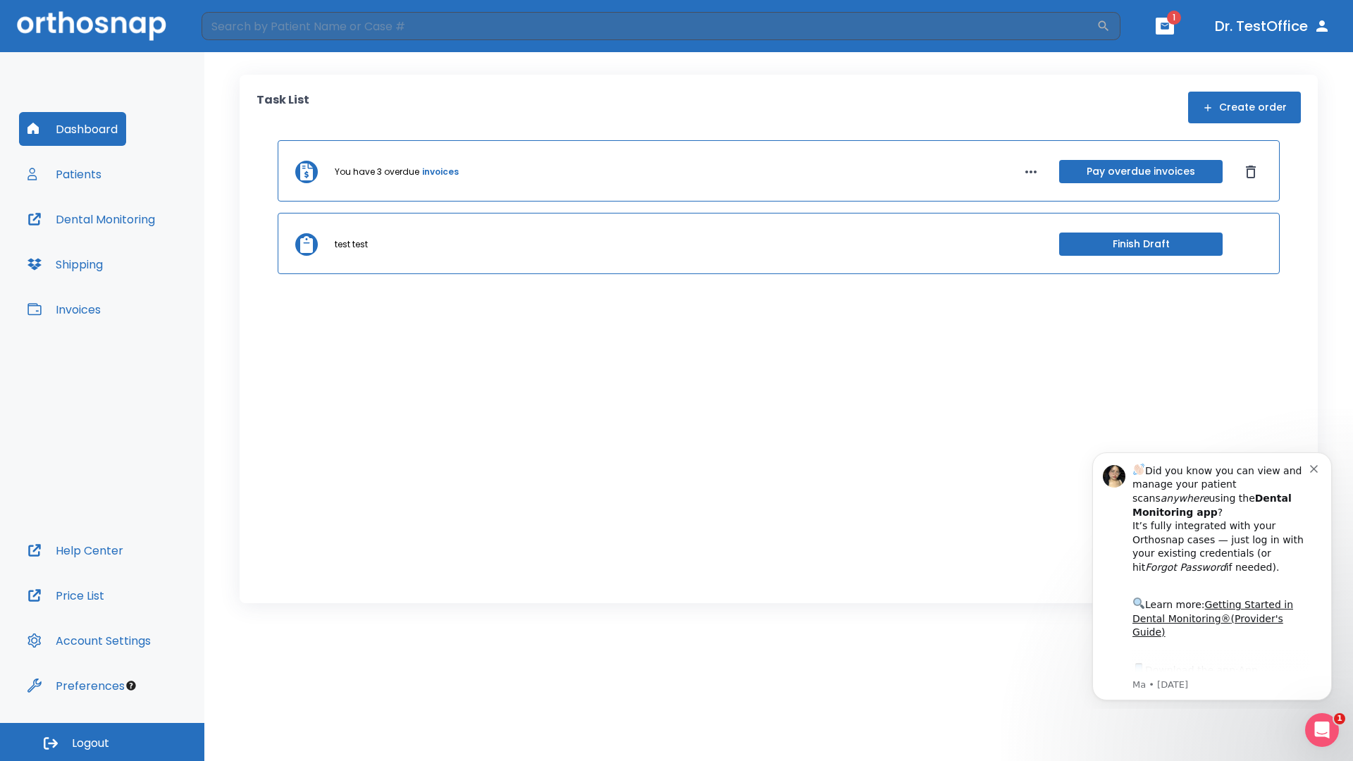 Image resolution: width=1353 pixels, height=761 pixels. Describe the element at coordinates (91, 219) in the screenshot. I see `button: Dental Monitoring` at that location.